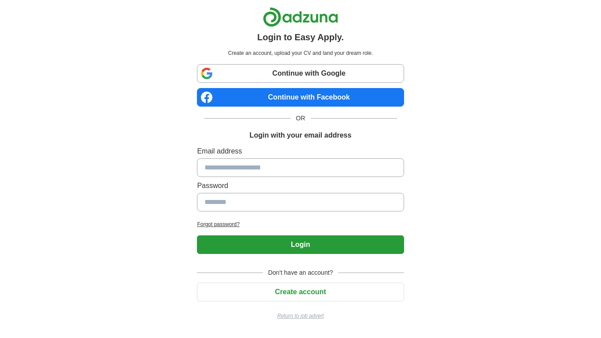  I want to click on button: Create account, so click(300, 292).